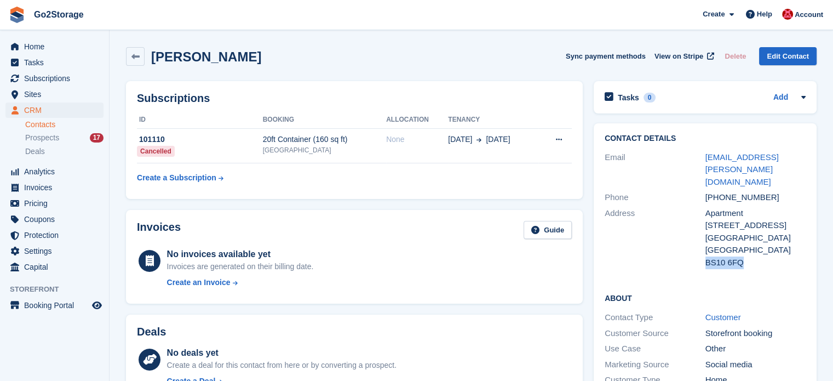  What do you see at coordinates (714, 14) in the screenshot?
I see `span: Create` at bounding box center [714, 14].